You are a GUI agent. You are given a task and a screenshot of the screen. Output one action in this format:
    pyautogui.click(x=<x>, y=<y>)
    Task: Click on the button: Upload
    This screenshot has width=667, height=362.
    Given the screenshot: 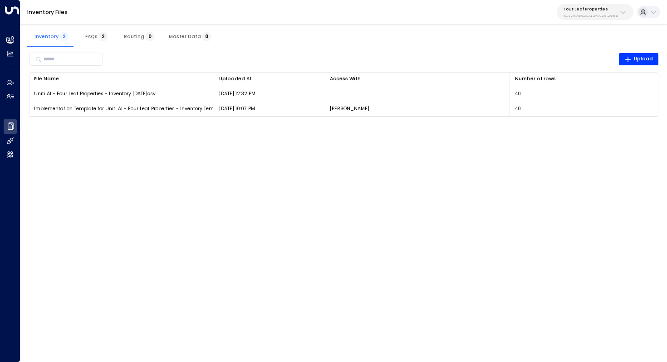 What is the action you would take?
    pyautogui.click(x=639, y=59)
    